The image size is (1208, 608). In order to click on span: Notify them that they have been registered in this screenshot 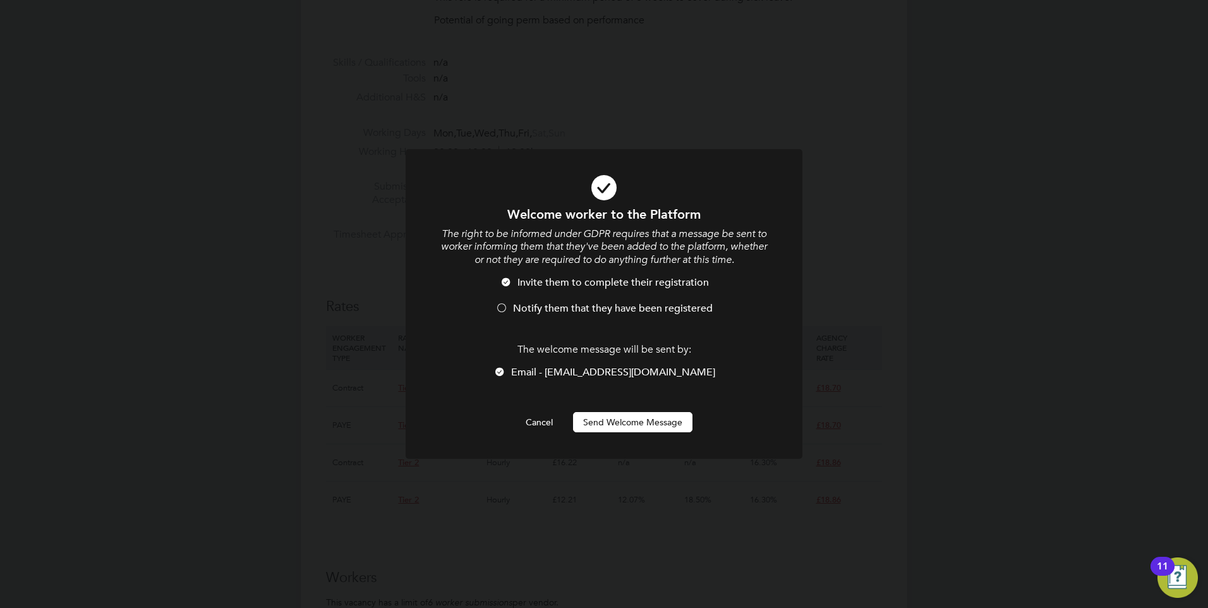, I will do `click(613, 308)`.